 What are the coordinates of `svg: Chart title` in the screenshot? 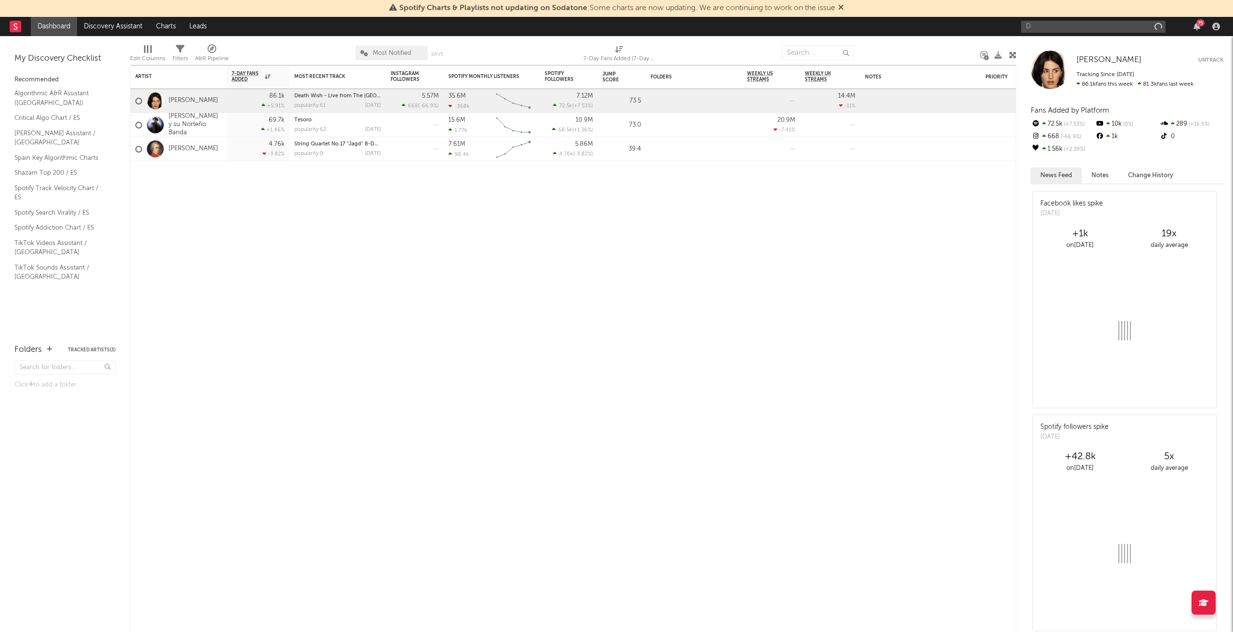 It's located at (513, 149).